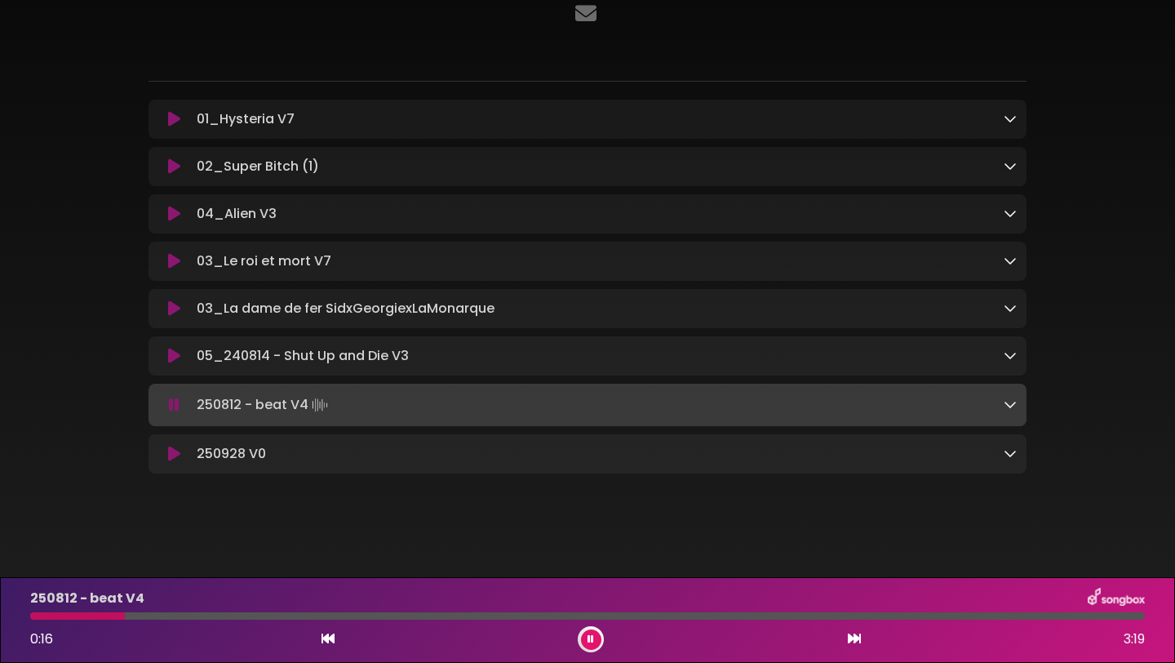 The width and height of the screenshot is (1175, 663). Describe the element at coordinates (264, 405) in the screenshot. I see `p: 250812 - beat V4` at that location.